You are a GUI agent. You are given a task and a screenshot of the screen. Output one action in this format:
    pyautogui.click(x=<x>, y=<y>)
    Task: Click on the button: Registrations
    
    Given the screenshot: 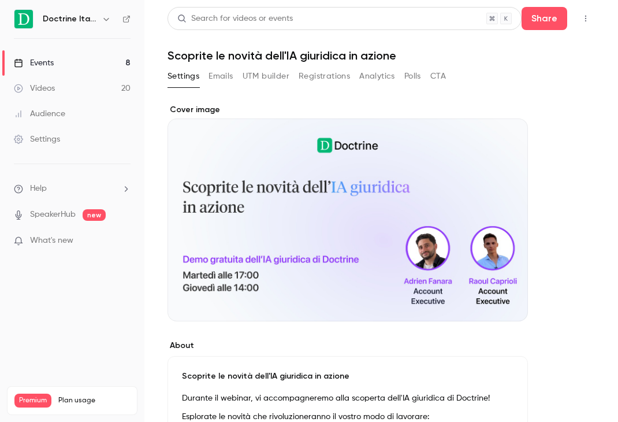 What is the action you would take?
    pyautogui.click(x=324, y=76)
    